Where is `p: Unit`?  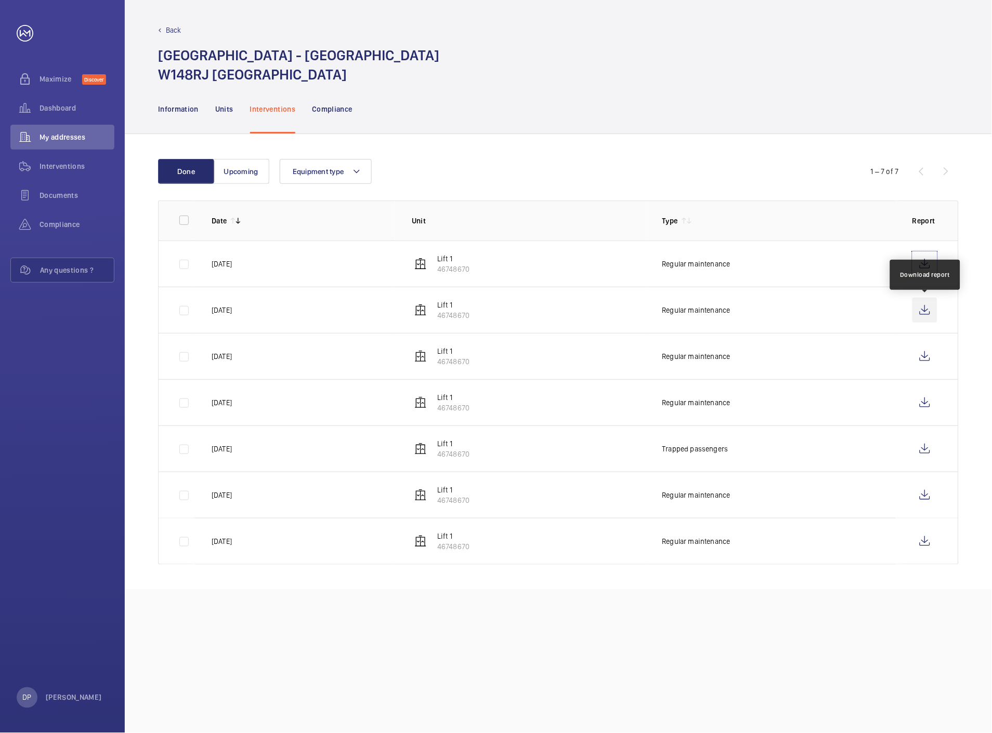
p: Unit is located at coordinates (528, 221).